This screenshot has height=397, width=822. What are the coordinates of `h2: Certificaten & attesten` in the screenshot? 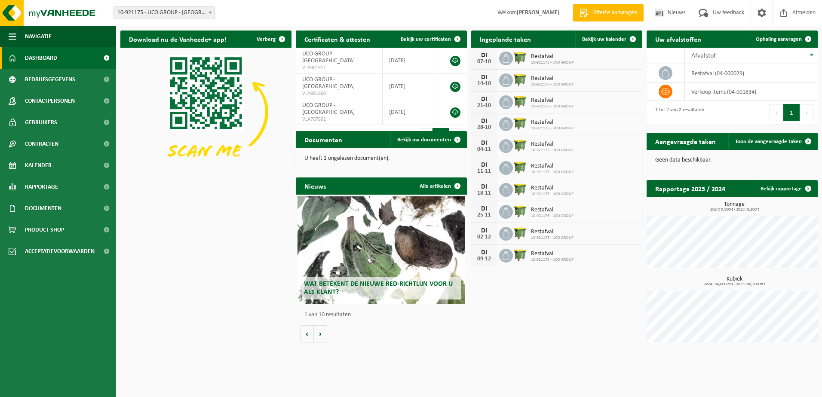 It's located at (337, 39).